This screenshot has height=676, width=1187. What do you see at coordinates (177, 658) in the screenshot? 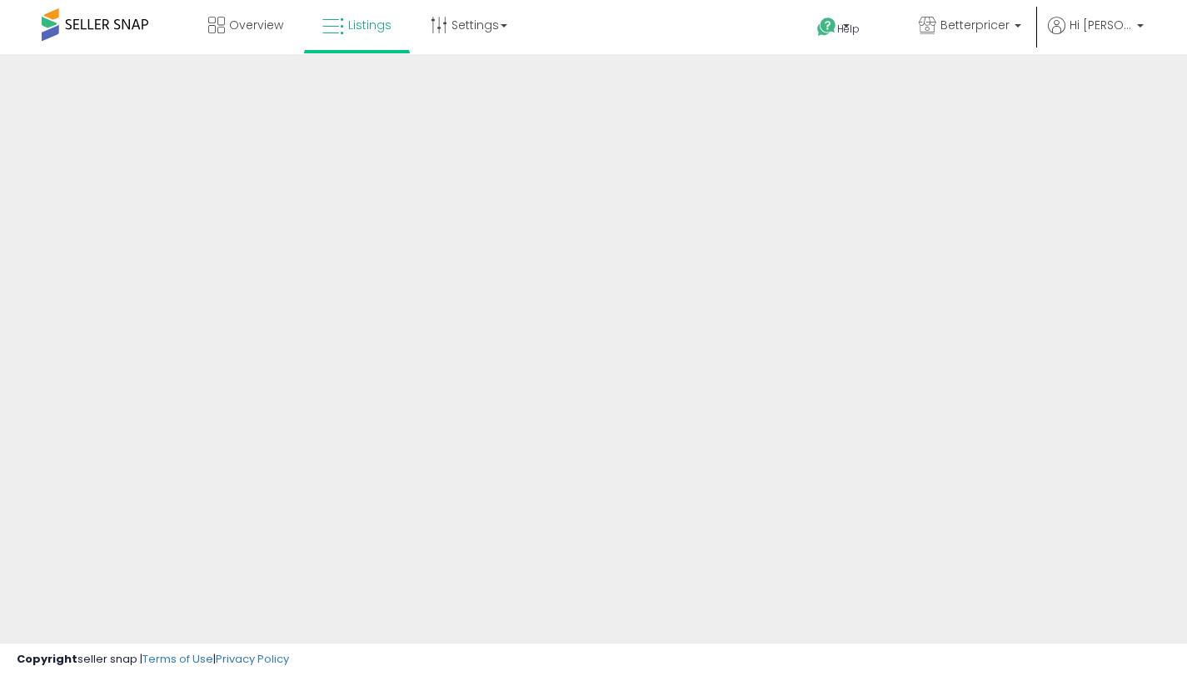
I see `a: Terms of Use` at bounding box center [177, 658].